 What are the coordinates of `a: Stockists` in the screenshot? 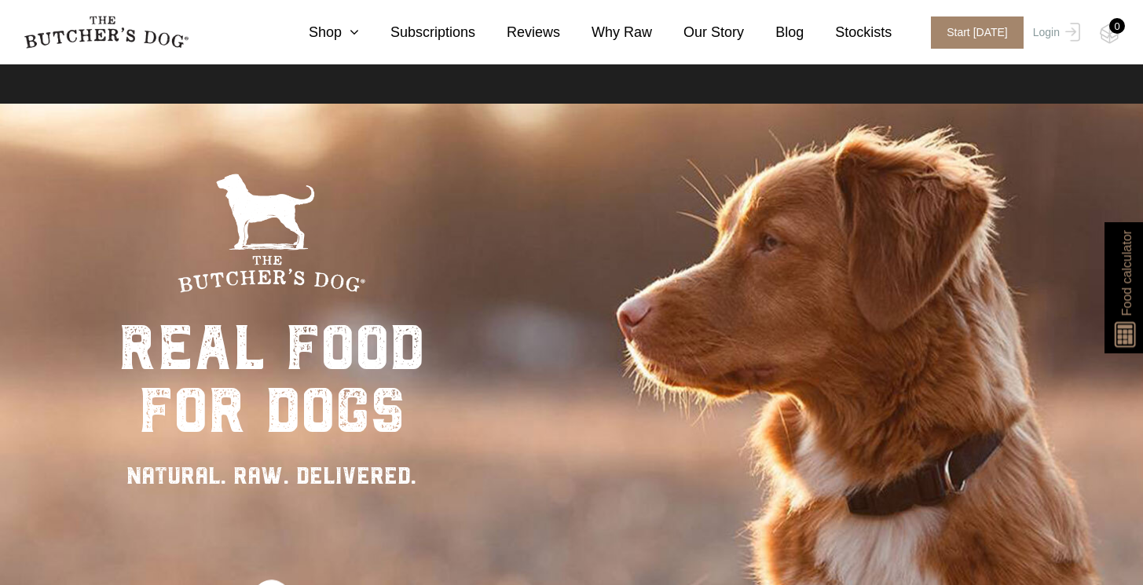 It's located at (848, 32).